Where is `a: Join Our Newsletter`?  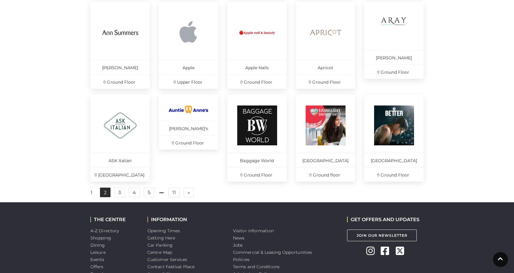 a: Join Our Newsletter is located at coordinates (382, 236).